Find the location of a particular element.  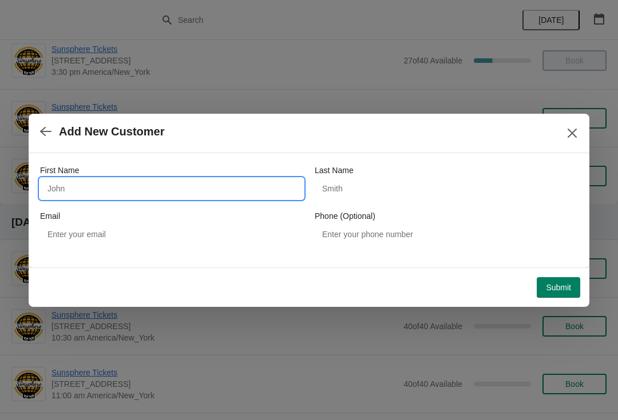

label: First Name is located at coordinates (59, 170).